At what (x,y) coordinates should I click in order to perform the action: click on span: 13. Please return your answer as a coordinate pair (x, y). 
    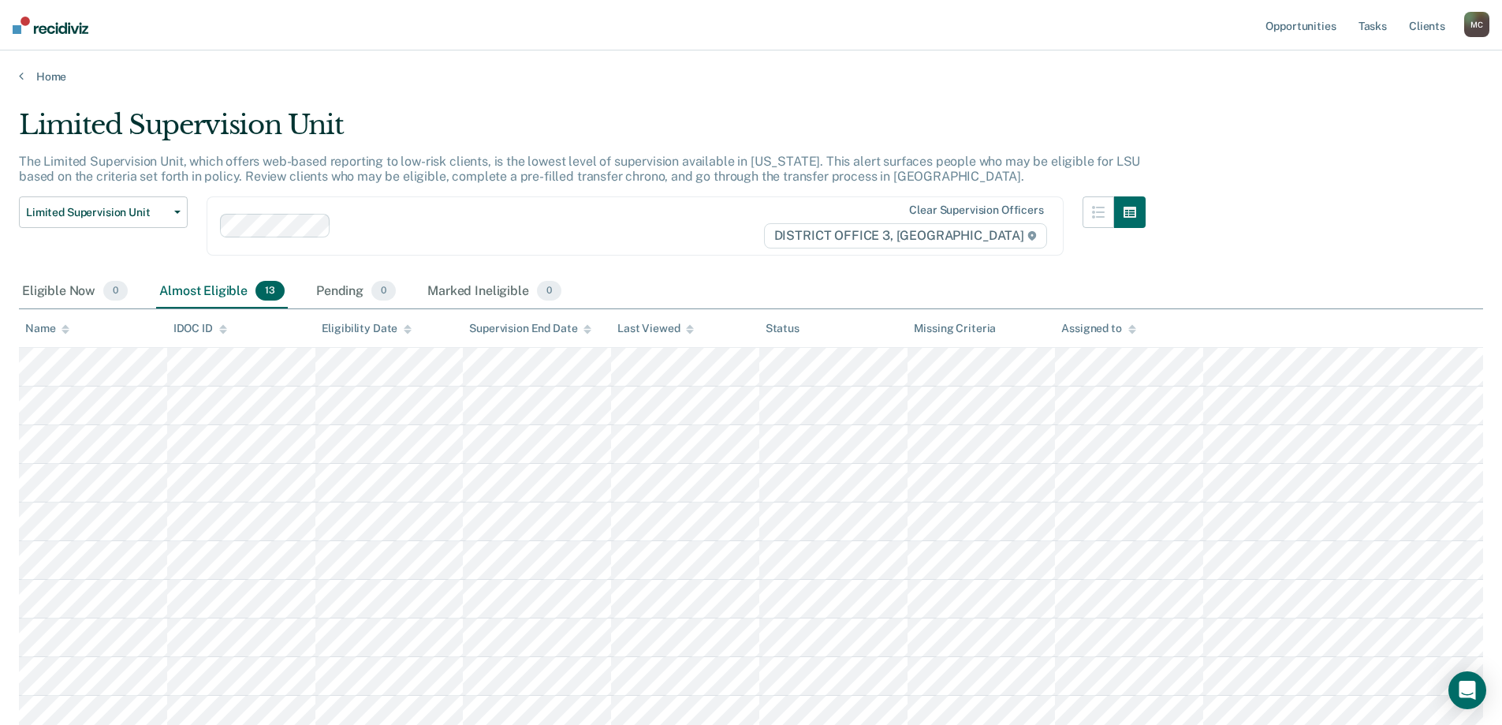
    Looking at the image, I should click on (270, 291).